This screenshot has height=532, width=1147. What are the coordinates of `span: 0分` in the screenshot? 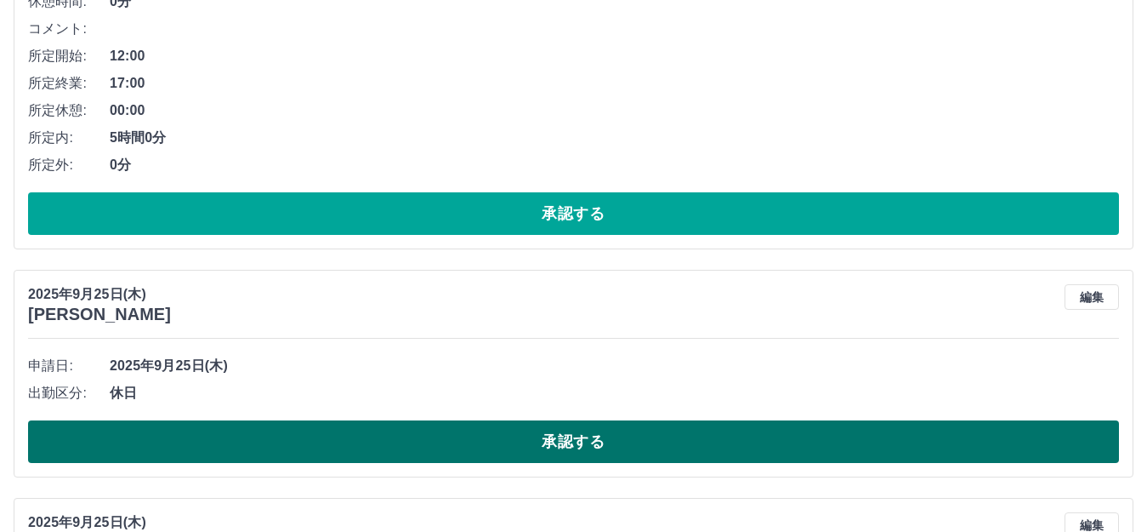 It's located at (614, 165).